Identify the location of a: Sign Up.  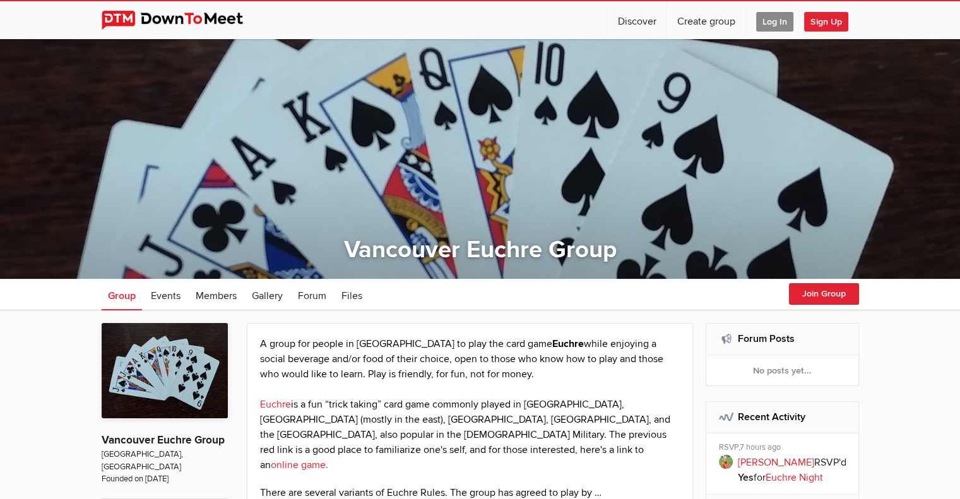
(831, 20).